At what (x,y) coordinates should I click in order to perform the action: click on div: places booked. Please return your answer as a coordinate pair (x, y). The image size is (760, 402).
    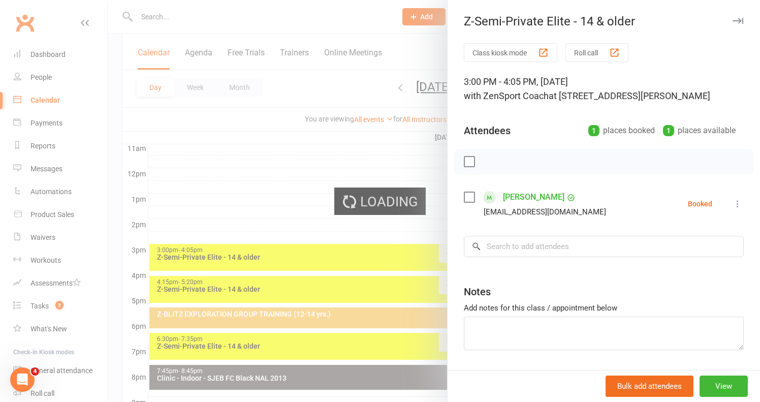
    Looking at the image, I should click on (621, 131).